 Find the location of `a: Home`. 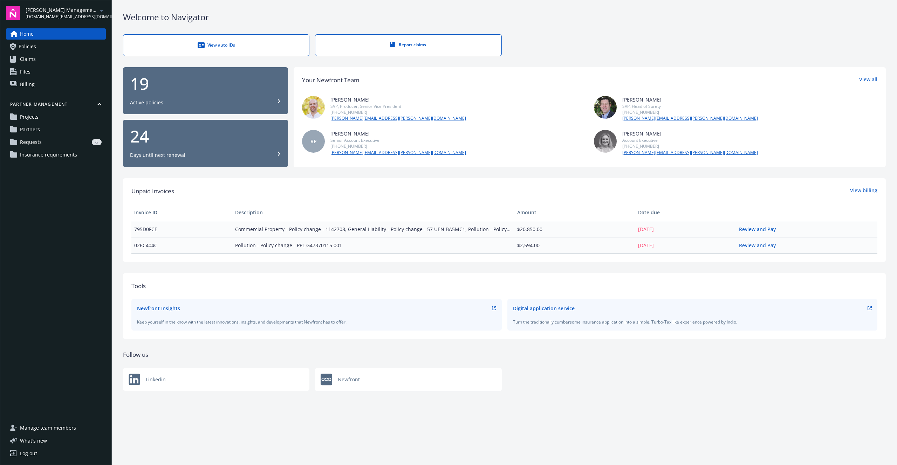

a: Home is located at coordinates (56, 34).